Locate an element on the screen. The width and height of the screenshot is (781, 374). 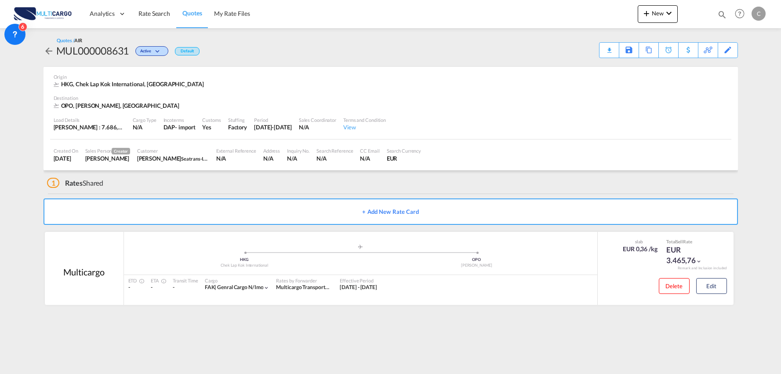
button: + Add New Rate Card is located at coordinates (391, 211).